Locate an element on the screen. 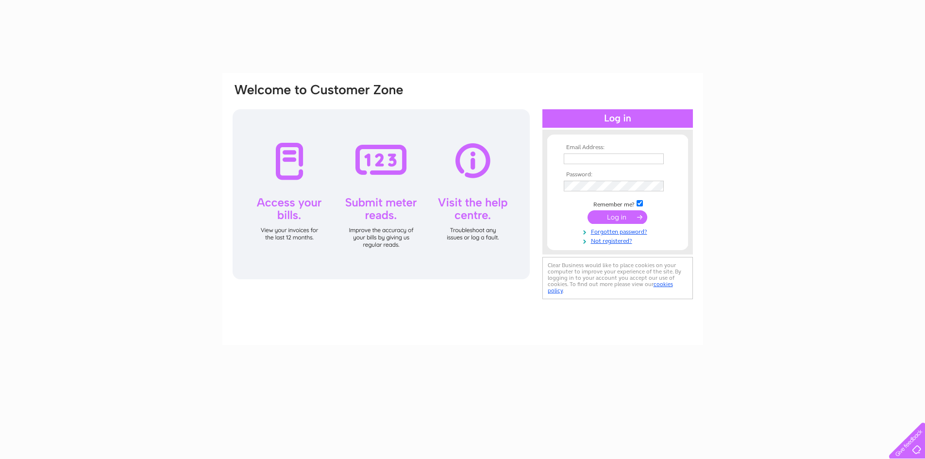  a: Forgotten password? is located at coordinates (619, 231).